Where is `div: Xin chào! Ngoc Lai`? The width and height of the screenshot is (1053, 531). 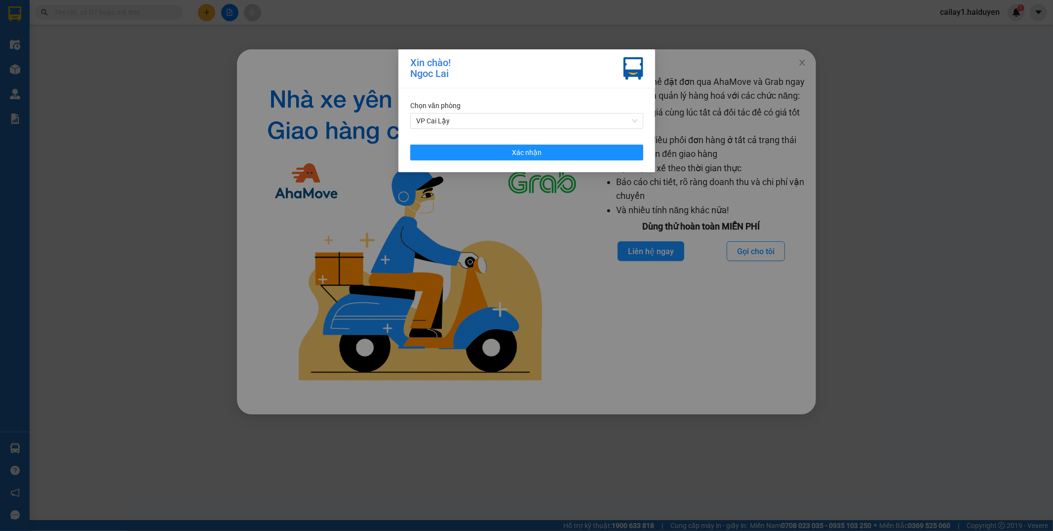 div: Xin chào! Ngoc Lai is located at coordinates (431, 69).